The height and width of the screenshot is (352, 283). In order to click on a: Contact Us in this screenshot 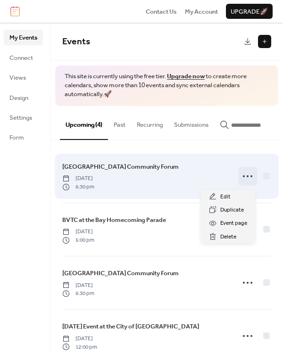, I will do `click(161, 11)`.